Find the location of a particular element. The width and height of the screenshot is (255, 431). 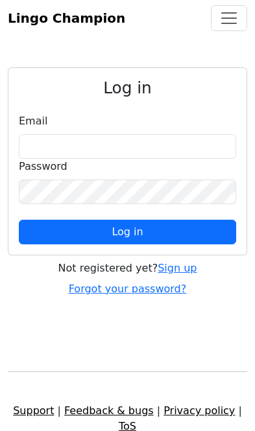

a: Support is located at coordinates (33, 410).